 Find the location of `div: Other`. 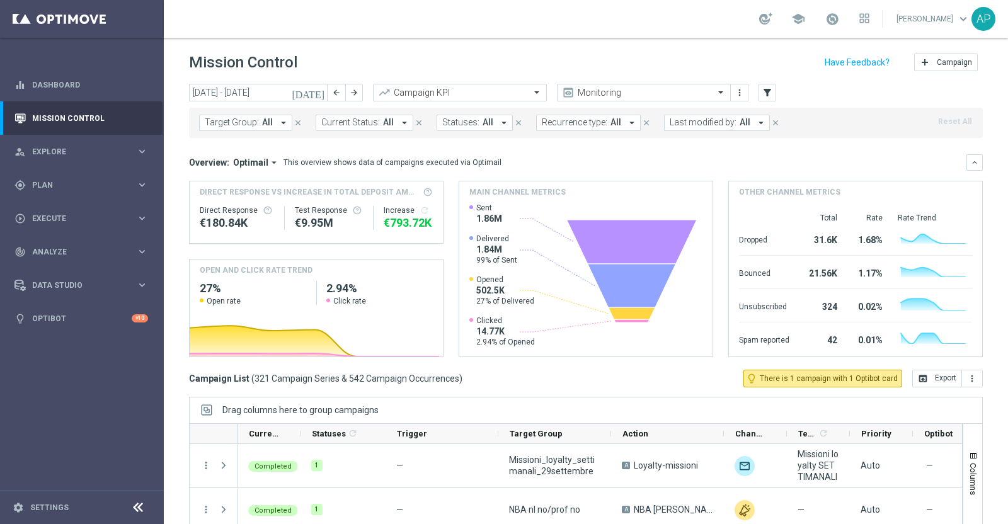

div: Other is located at coordinates (745, 511).